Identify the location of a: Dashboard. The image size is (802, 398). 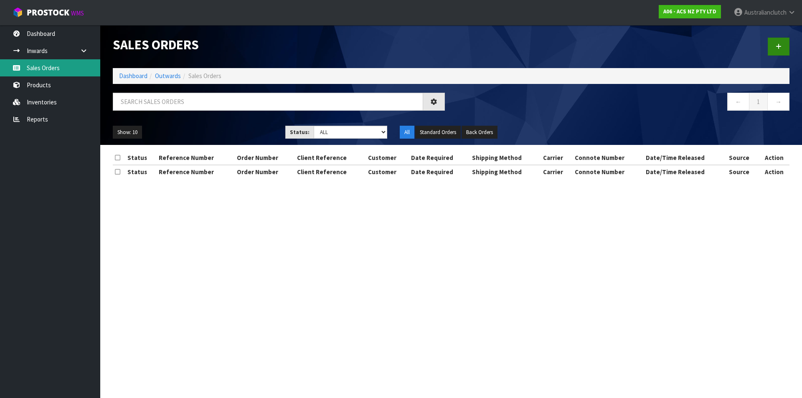
(133, 76).